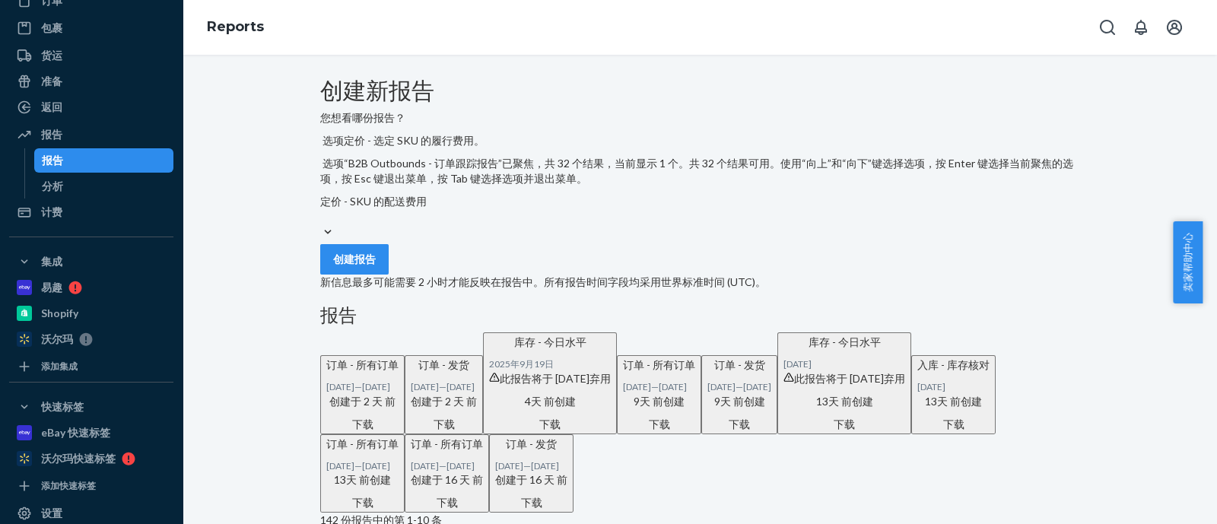  What do you see at coordinates (91, 56) in the screenshot?
I see `a: 货运` at bounding box center [91, 56].